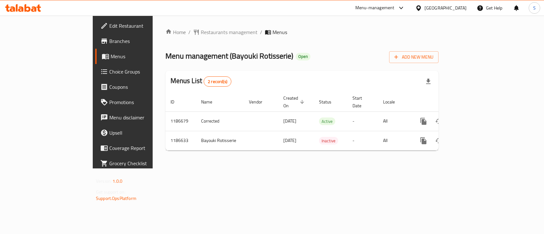 The image size is (544, 234). I want to click on a: Coverage Report, so click(139, 148).